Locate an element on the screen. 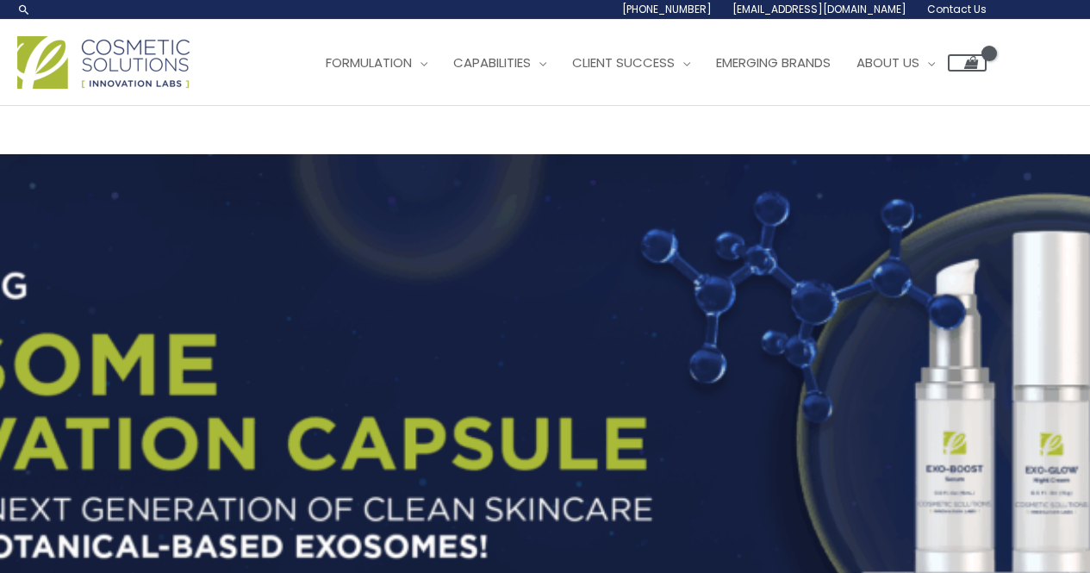 This screenshot has height=573, width=1090. span: Capabilities is located at coordinates (492, 62).